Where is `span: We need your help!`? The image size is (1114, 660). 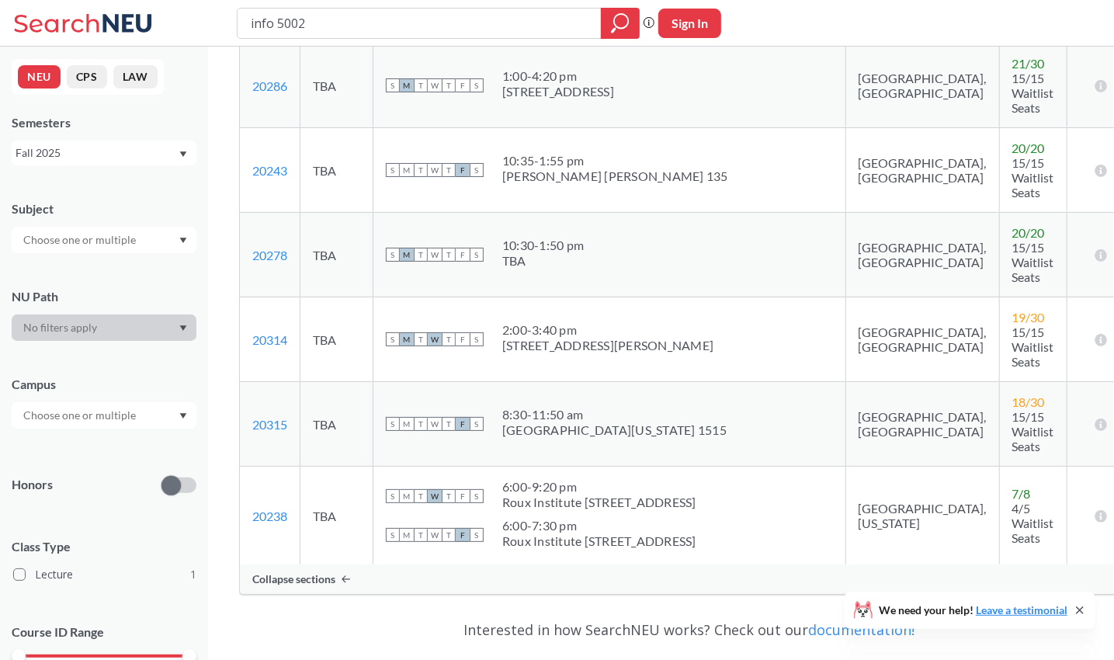
span: We need your help! is located at coordinates (973, 610).